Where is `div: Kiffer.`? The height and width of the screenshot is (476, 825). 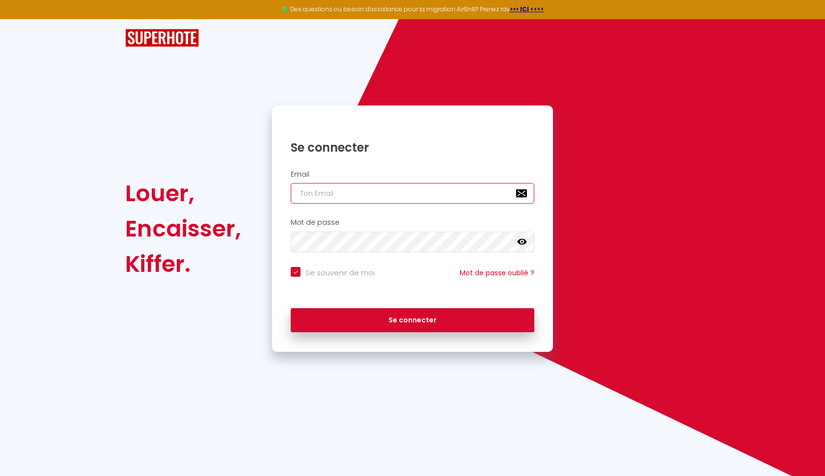
div: Kiffer. is located at coordinates (183, 264).